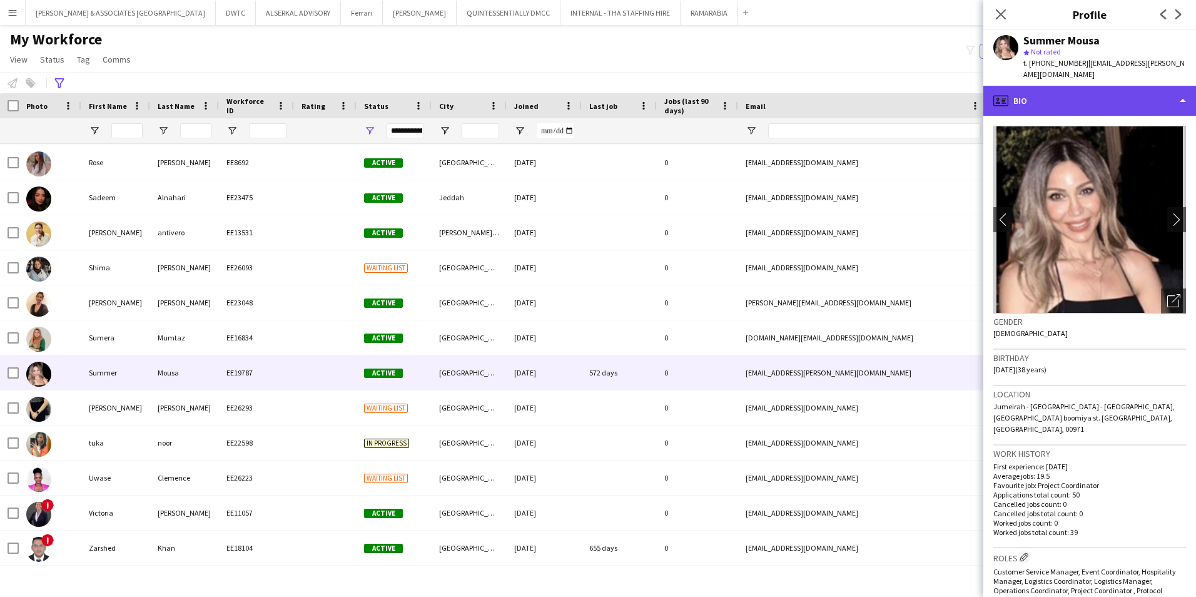  I want to click on div: Open photos pop-in, so click(1174, 301).